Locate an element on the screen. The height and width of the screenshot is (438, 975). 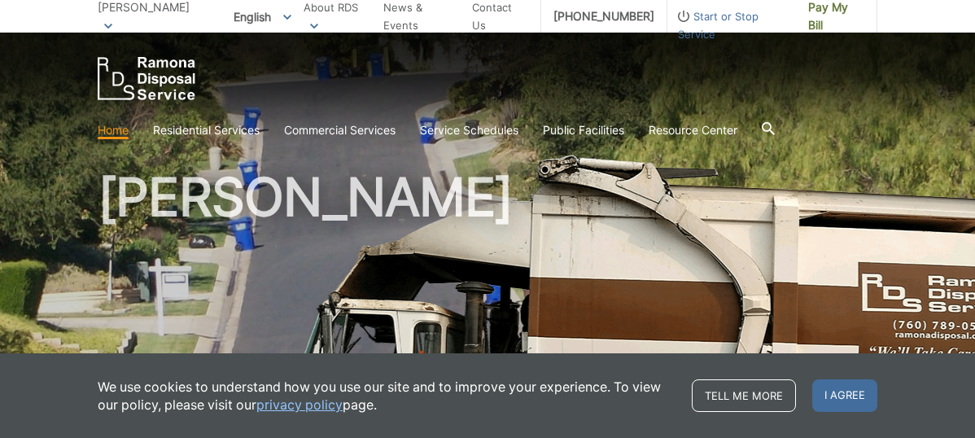
span: English is located at coordinates (262, 16).